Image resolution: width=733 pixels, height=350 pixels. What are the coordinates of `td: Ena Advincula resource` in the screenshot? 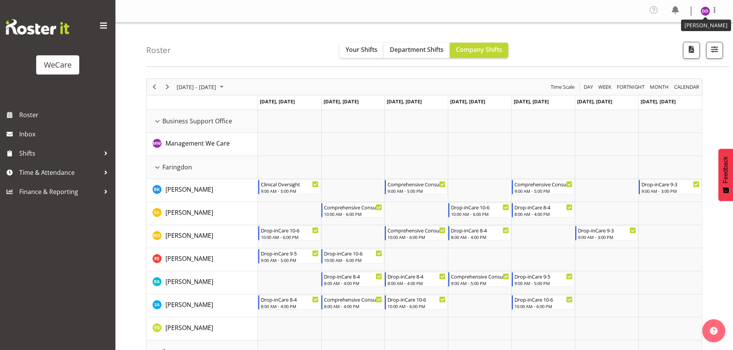 It's located at (202, 214).